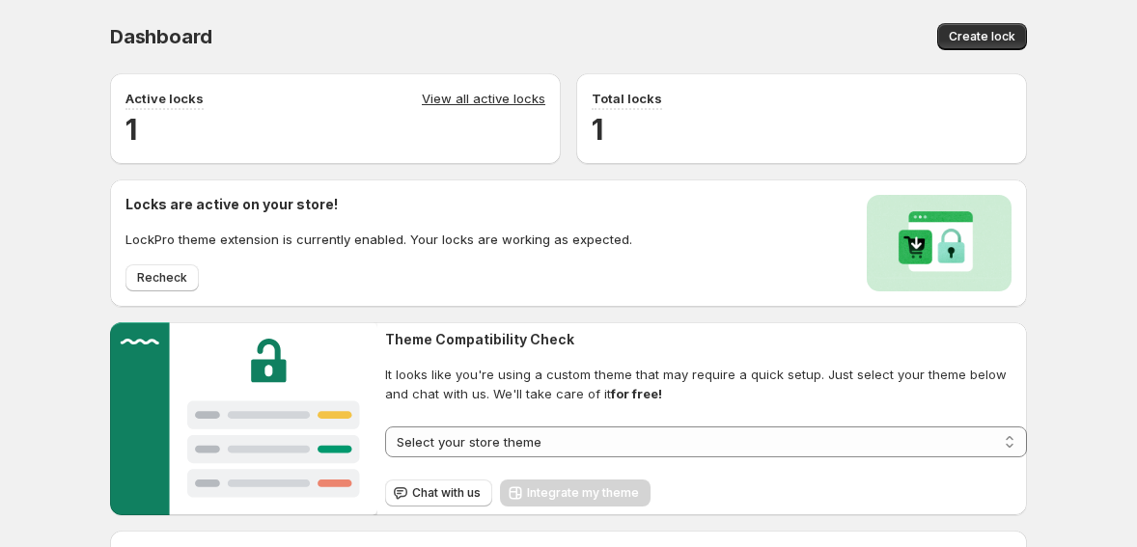 This screenshot has width=1137, height=547. I want to click on span: Chat with us, so click(446, 493).